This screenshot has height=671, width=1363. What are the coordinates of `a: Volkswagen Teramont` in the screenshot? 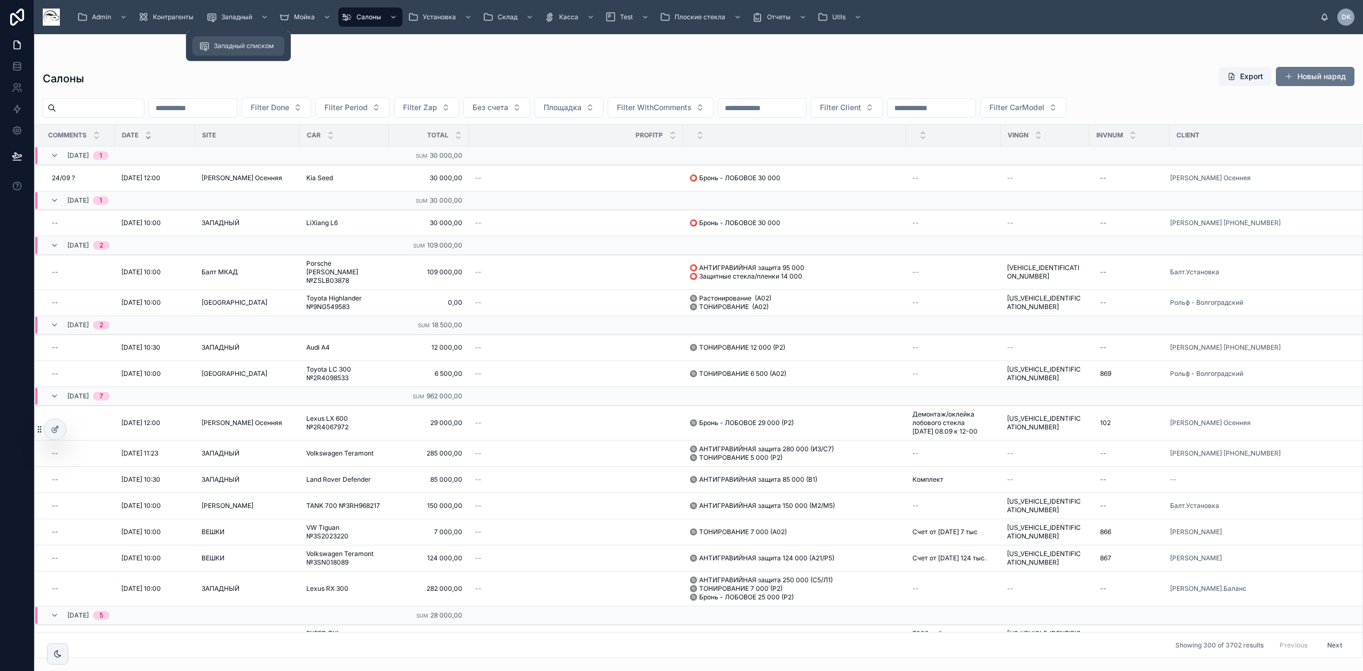 It's located at (344, 453).